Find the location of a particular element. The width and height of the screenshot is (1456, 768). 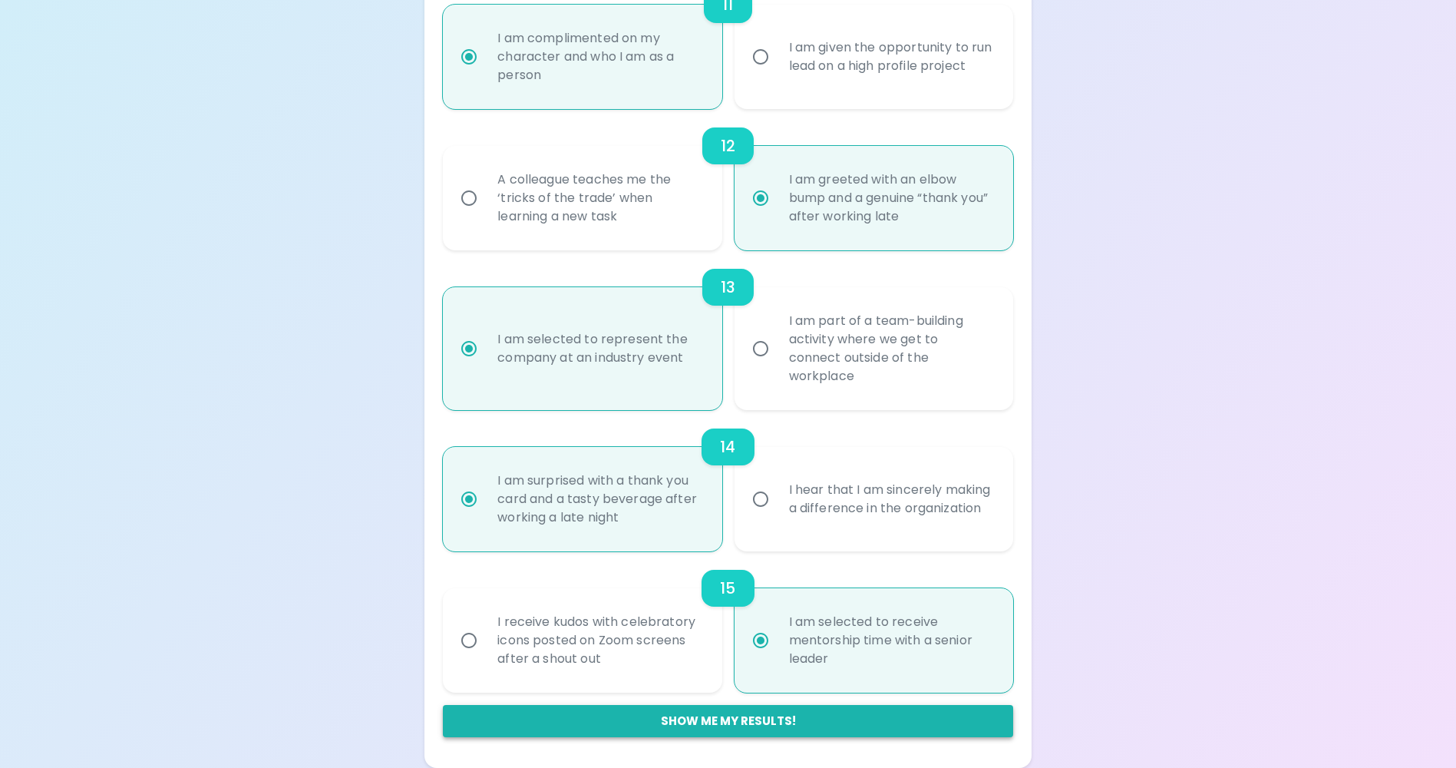

h6: 15 is located at coordinates (728, 588).